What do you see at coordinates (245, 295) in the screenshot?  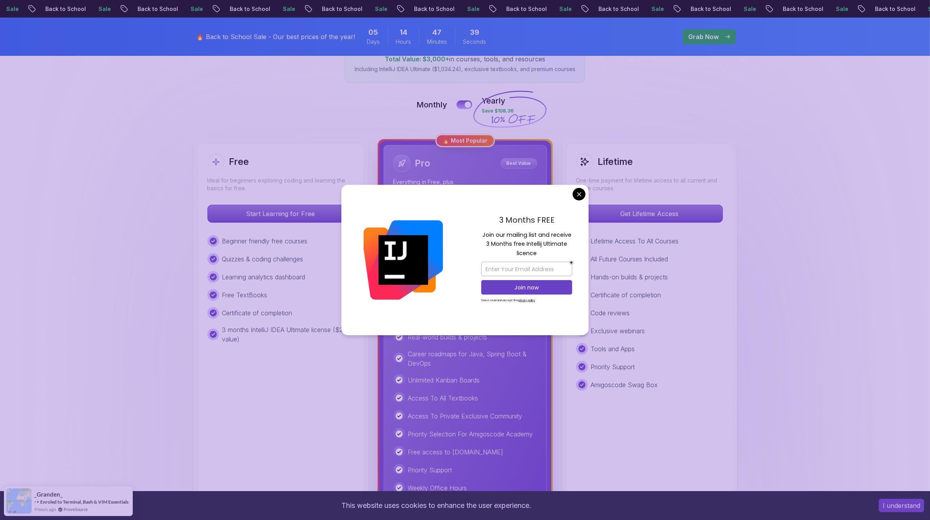 I see `p: Free TextBooks` at bounding box center [245, 295].